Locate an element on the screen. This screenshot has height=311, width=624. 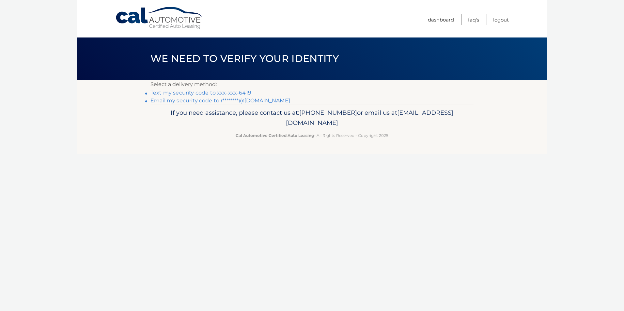
a: Dashboard is located at coordinates (441, 20).